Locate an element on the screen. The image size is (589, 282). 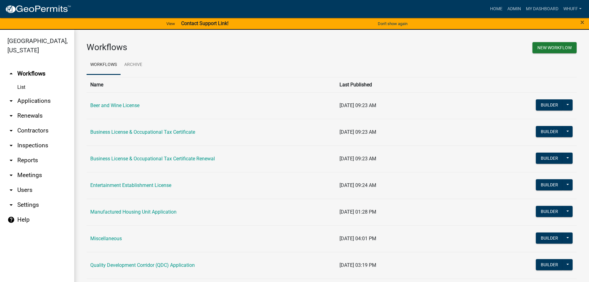
a: Manufactured Housing Unit Application is located at coordinates (133, 211).